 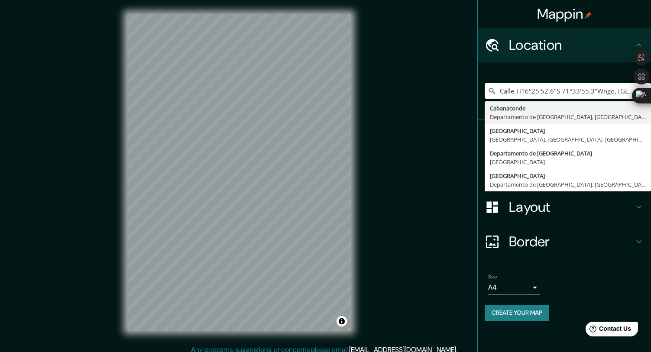 What do you see at coordinates (588, 15) in the screenshot?
I see `img: pin-icon.png` at bounding box center [588, 15].